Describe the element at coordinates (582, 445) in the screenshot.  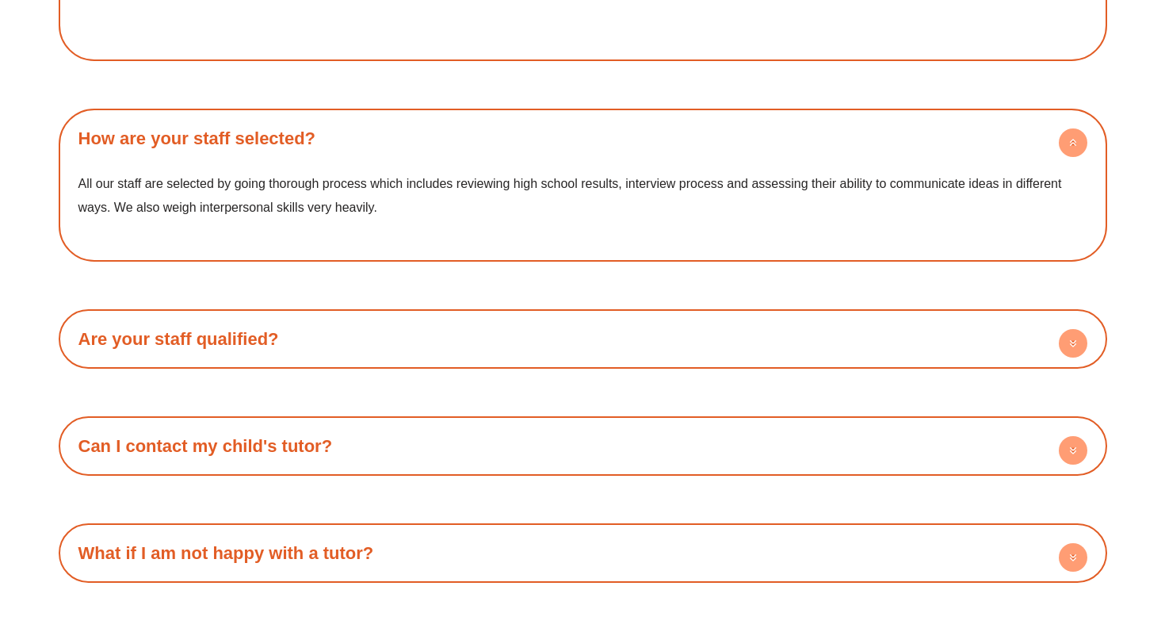
I see `h4: Can I contact my child's tutor?` at that location.